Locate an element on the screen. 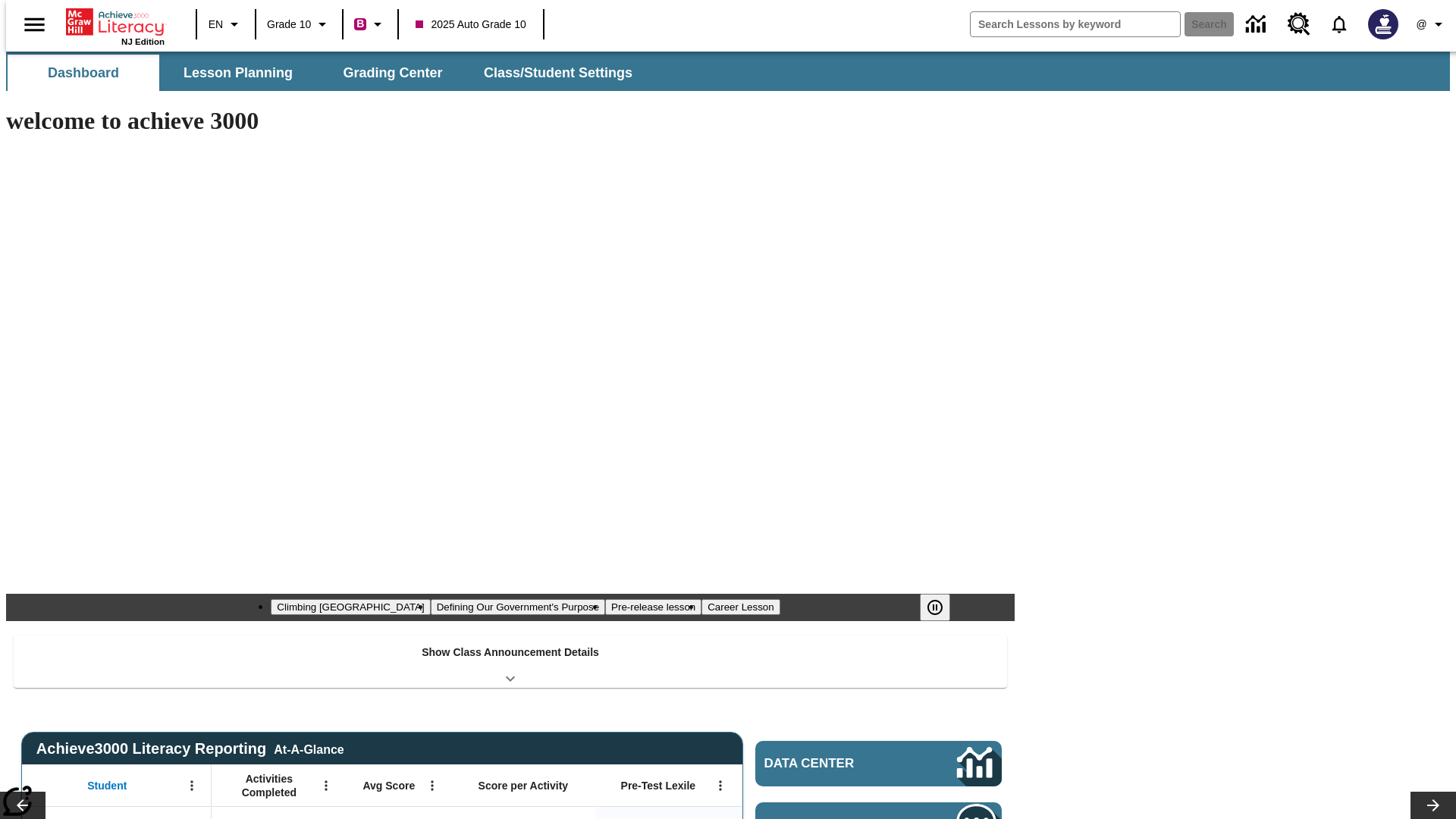  span: Lesson Planning is located at coordinates (238, 73).